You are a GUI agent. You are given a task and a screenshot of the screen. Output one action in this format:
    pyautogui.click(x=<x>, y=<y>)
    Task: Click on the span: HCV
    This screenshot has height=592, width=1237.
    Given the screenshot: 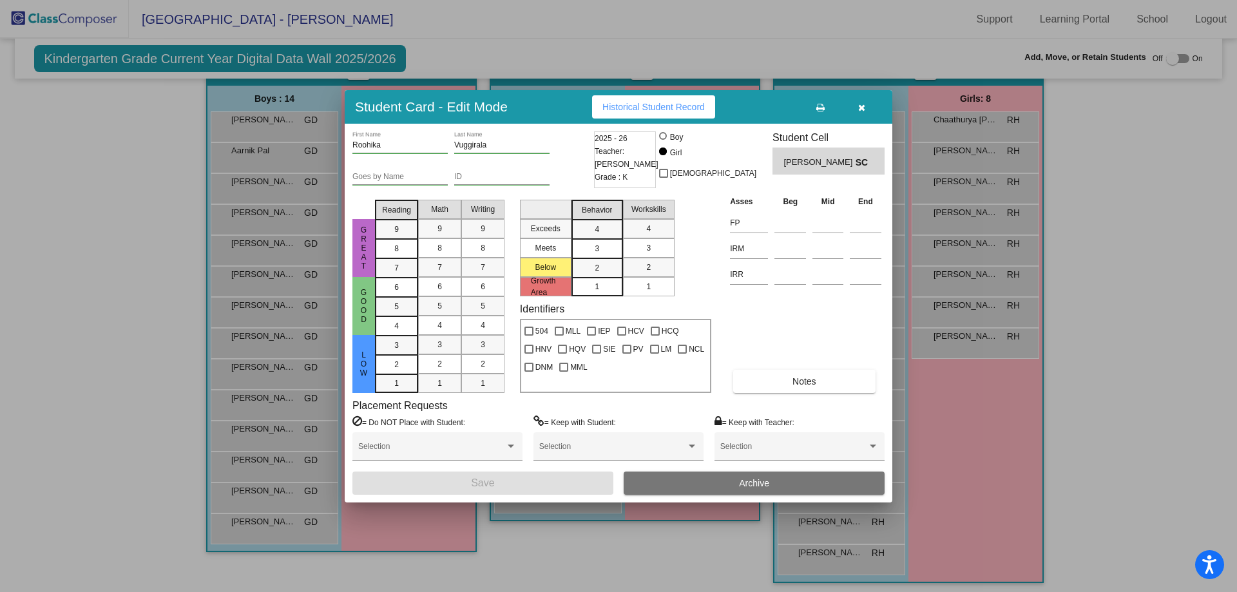 What is the action you would take?
    pyautogui.click(x=636, y=331)
    